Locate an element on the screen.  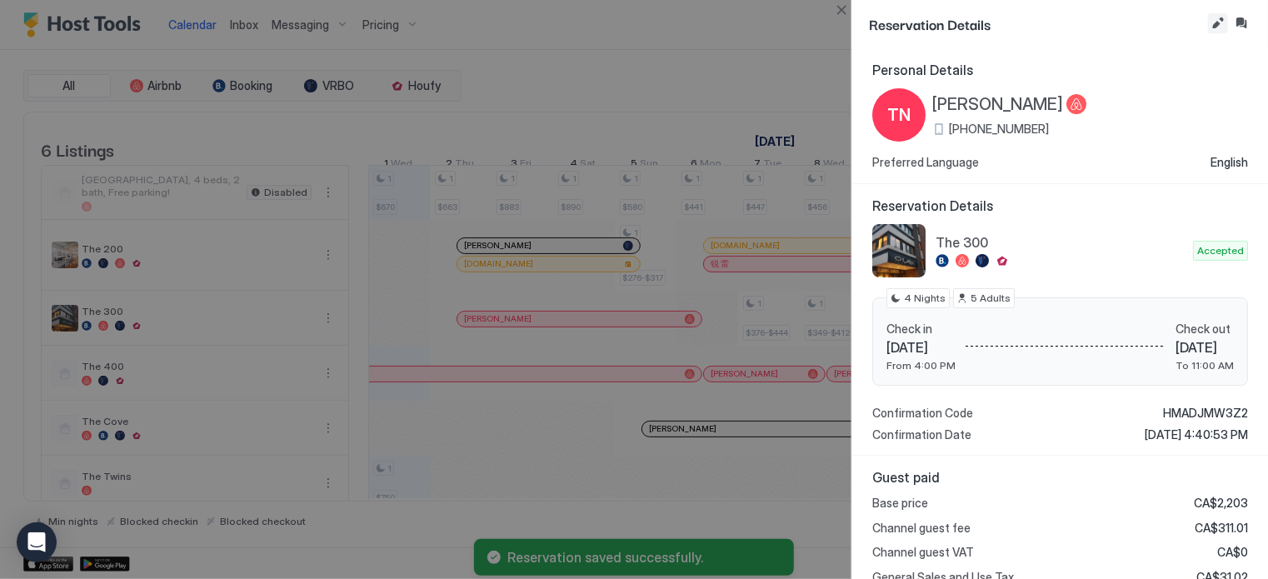
span: CA$311.01 is located at coordinates (1221, 528).